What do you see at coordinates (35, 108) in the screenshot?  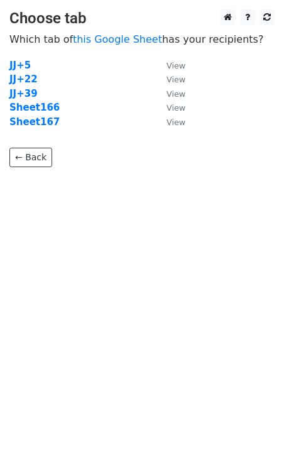 I see `a: Sheet166` at bounding box center [35, 108].